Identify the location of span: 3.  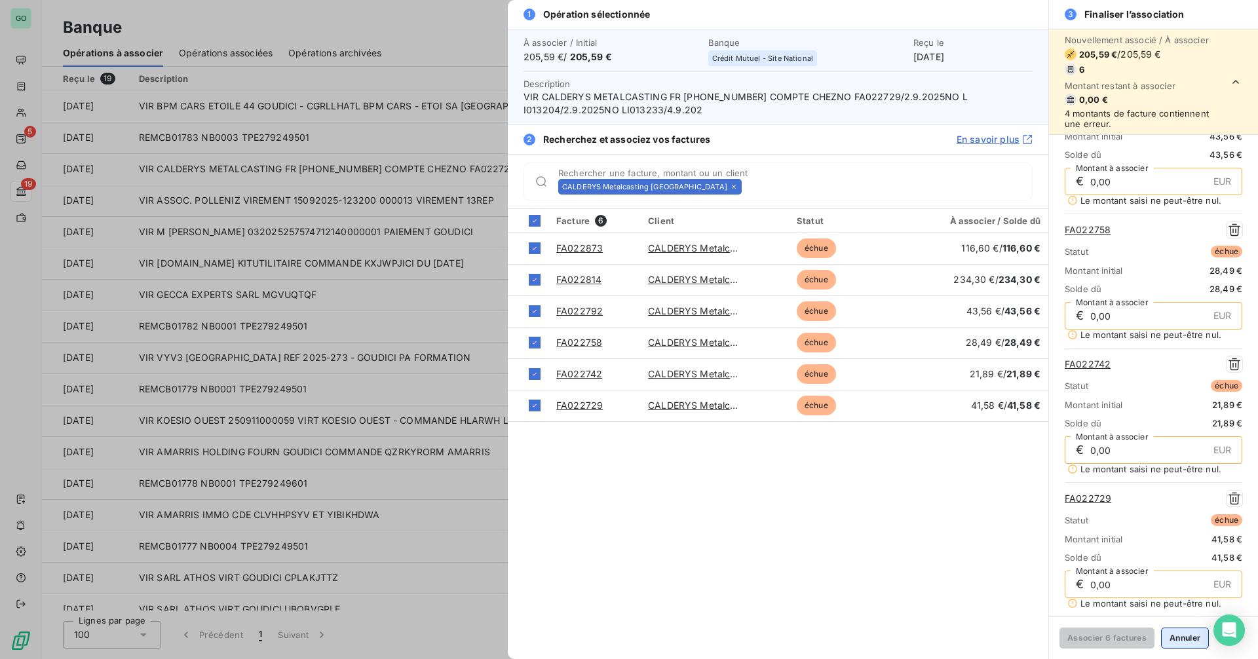
(1071, 14).